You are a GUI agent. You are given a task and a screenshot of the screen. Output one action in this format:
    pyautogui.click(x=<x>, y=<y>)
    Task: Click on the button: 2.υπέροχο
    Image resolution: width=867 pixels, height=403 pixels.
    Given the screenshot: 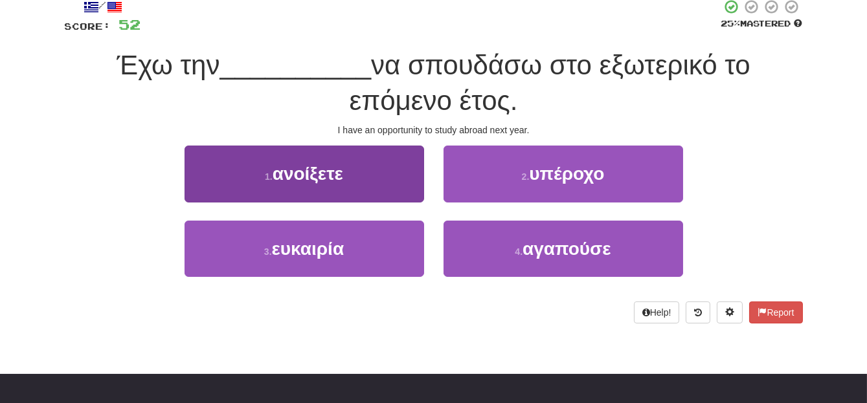 What is the action you would take?
    pyautogui.click(x=563, y=174)
    